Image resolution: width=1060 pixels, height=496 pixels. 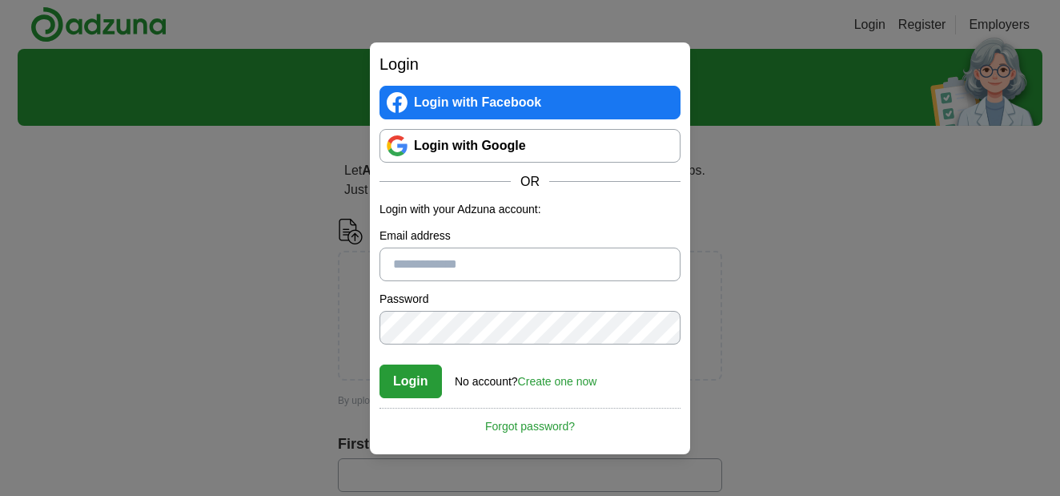 I want to click on a: Login with Google, so click(x=530, y=146).